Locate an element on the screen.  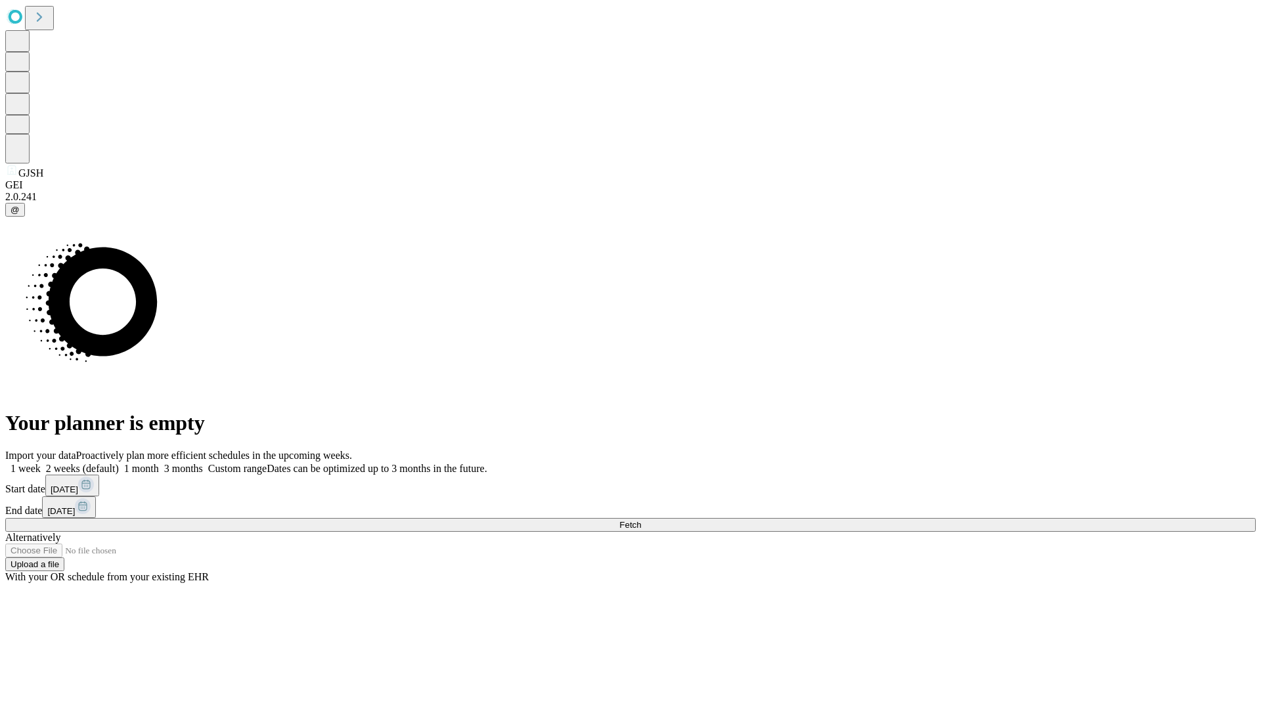
h1: Your planner is empty is located at coordinates (630, 423).